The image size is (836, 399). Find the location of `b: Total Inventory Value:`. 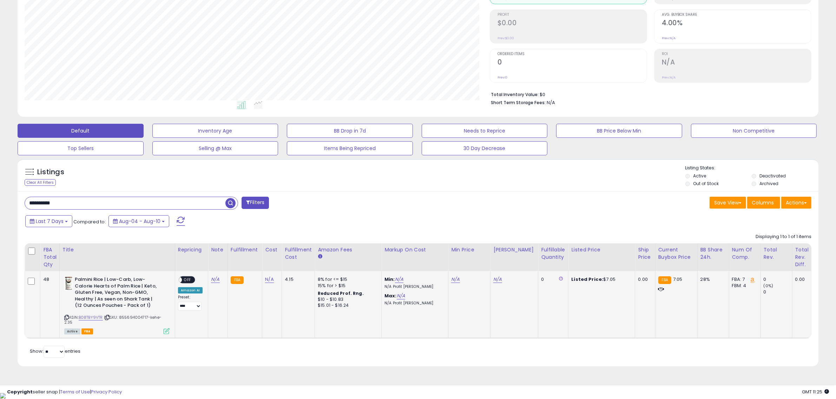

b: Total Inventory Value: is located at coordinates (515, 94).